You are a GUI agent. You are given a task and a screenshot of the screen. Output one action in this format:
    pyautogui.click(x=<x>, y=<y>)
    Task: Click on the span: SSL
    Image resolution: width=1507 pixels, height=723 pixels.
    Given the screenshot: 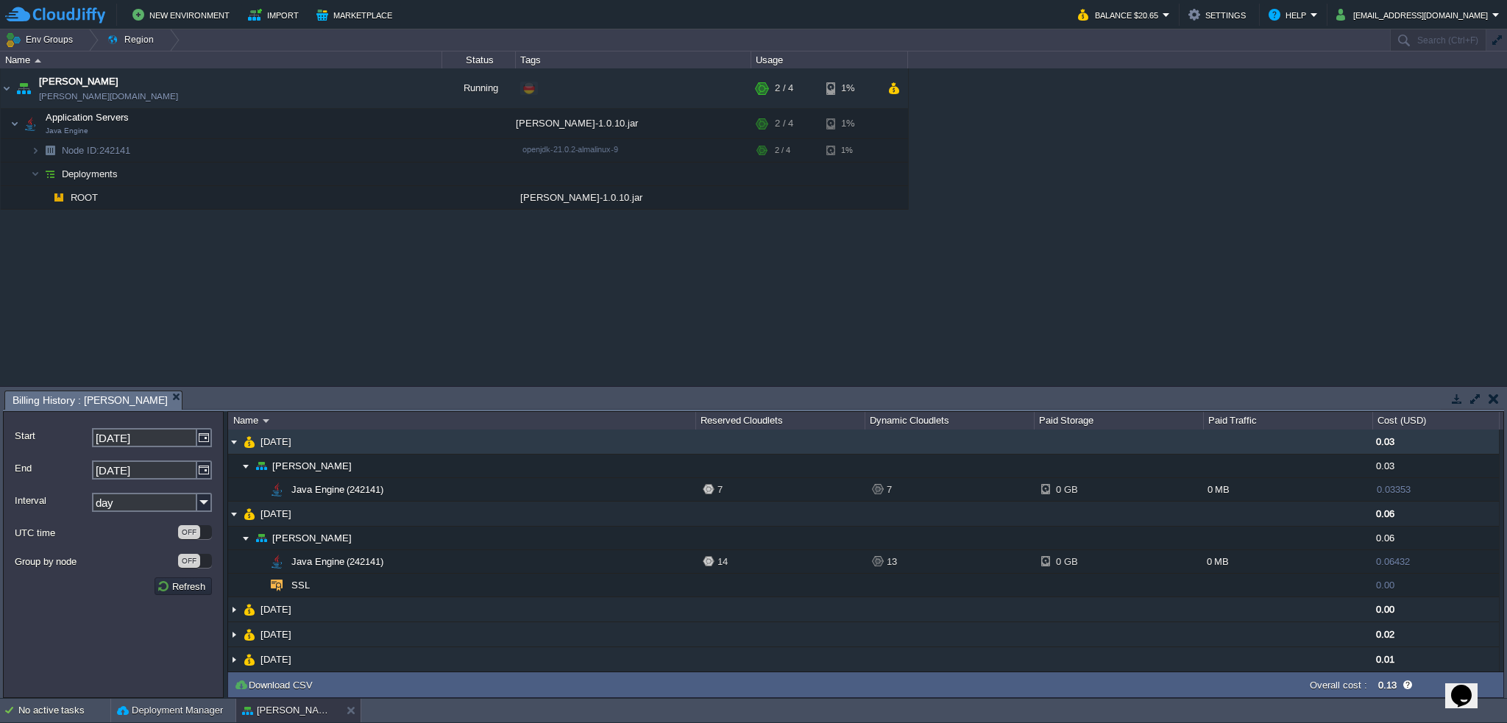 What is the action you would take?
    pyautogui.click(x=301, y=585)
    